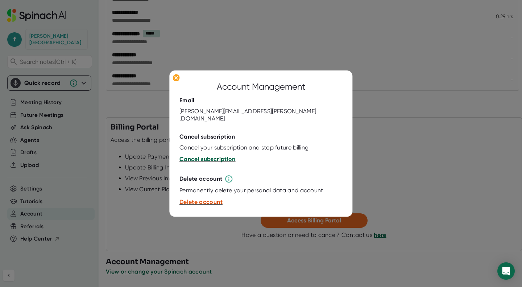 This screenshot has width=522, height=287. What do you see at coordinates (201, 202) in the screenshot?
I see `button: Delete account` at bounding box center [201, 202].